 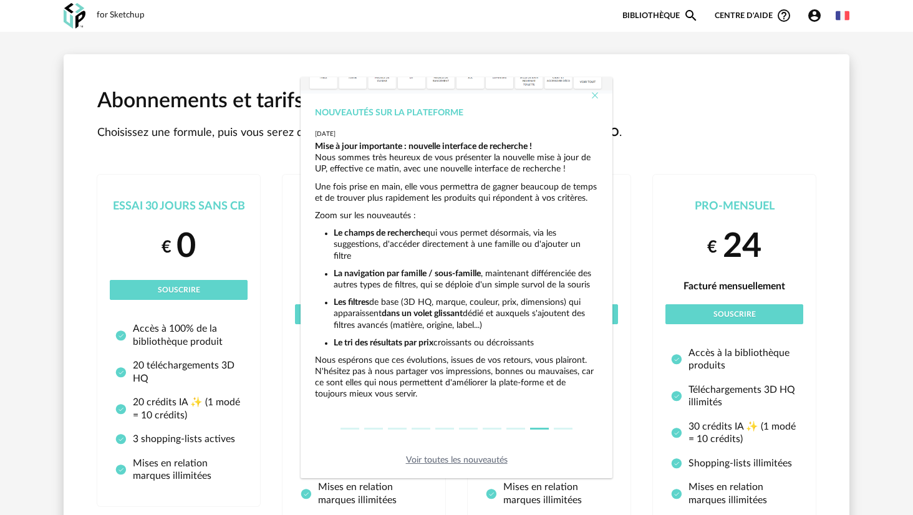 What do you see at coordinates (456, 460) in the screenshot?
I see `a: Voir toutes les nouveautés` at bounding box center [456, 460].